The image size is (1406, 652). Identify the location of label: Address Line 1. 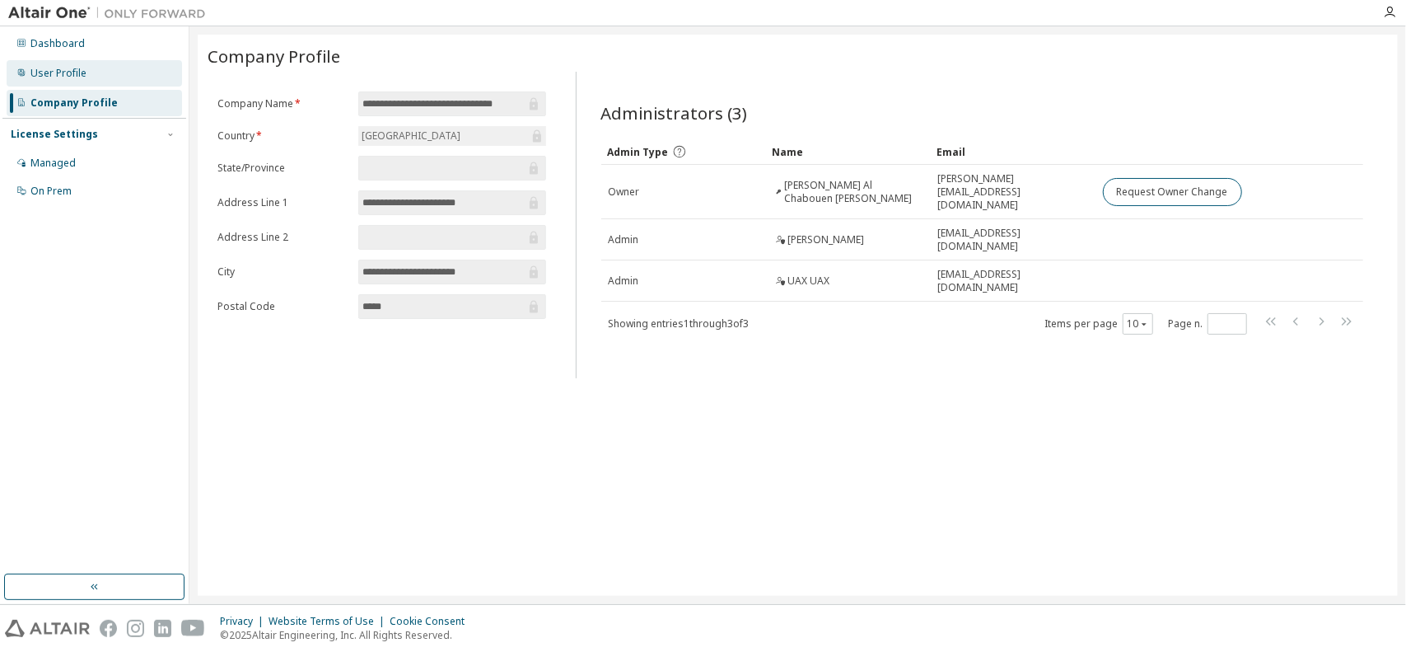
(283, 203).